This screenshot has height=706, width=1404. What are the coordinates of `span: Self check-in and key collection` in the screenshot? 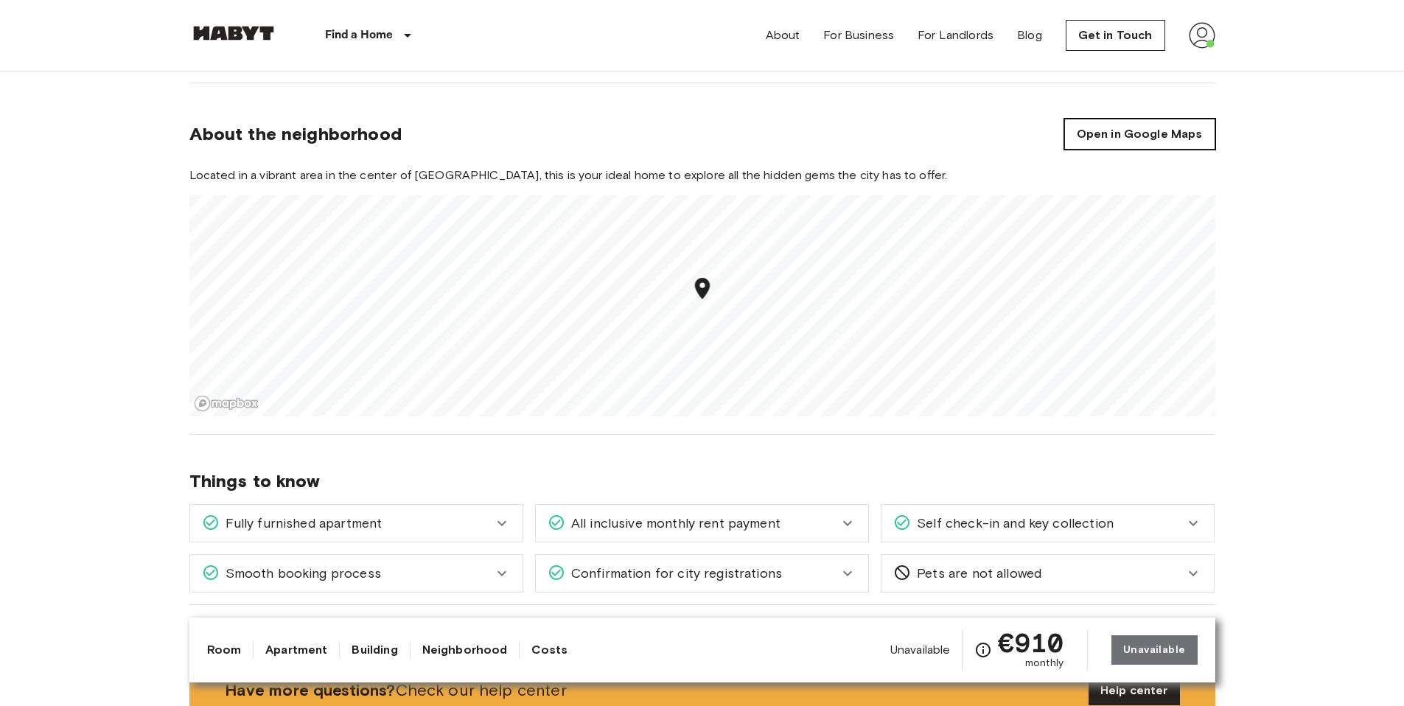 It's located at (1012, 523).